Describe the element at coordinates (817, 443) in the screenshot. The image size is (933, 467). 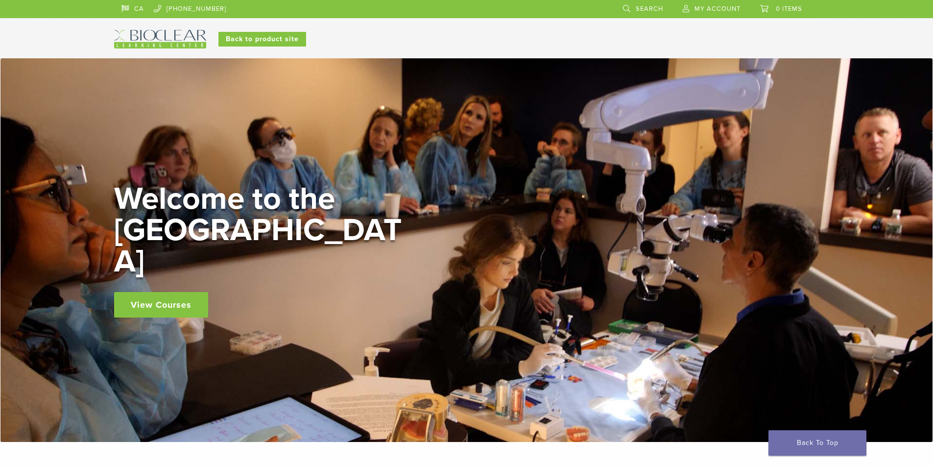
I see `a: Back To Top` at that location.